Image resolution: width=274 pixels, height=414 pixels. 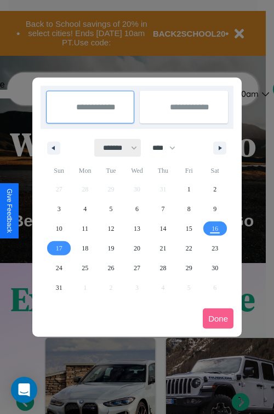 I want to click on button: 31, so click(x=59, y=288).